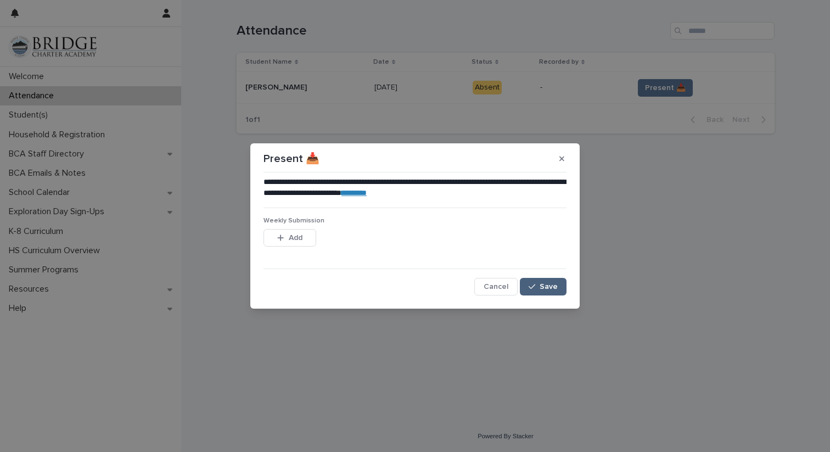 The image size is (830, 452). I want to click on p: Present 📥, so click(291, 159).